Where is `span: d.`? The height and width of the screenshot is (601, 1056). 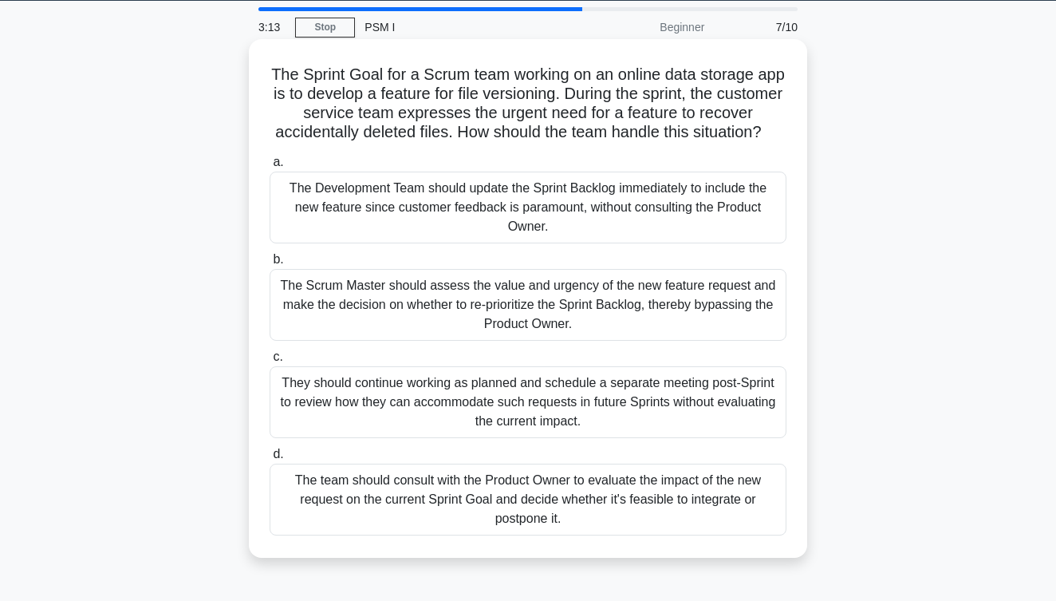 span: d. is located at coordinates (278, 453).